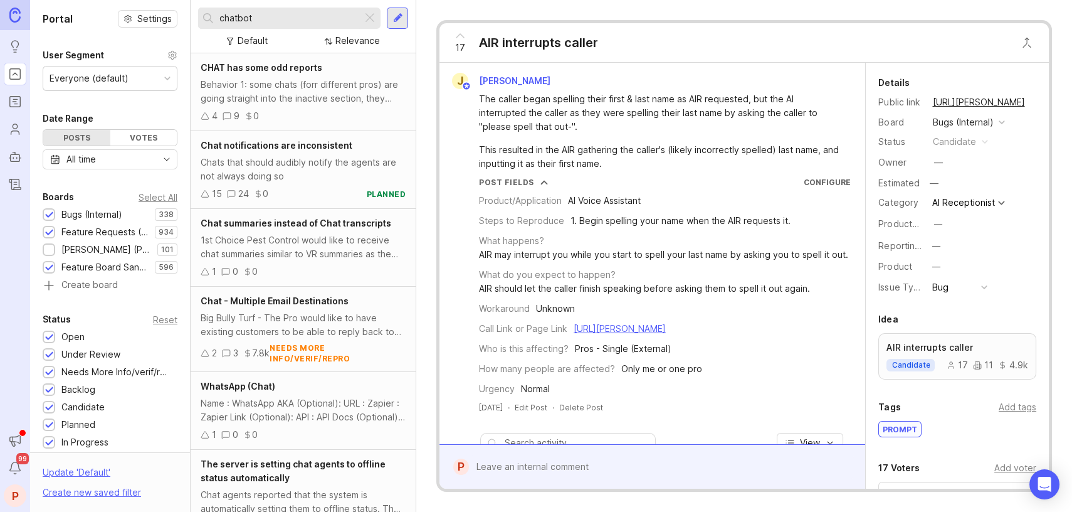 The width and height of the screenshot is (1072, 512). I want to click on div: User Segment, so click(73, 55).